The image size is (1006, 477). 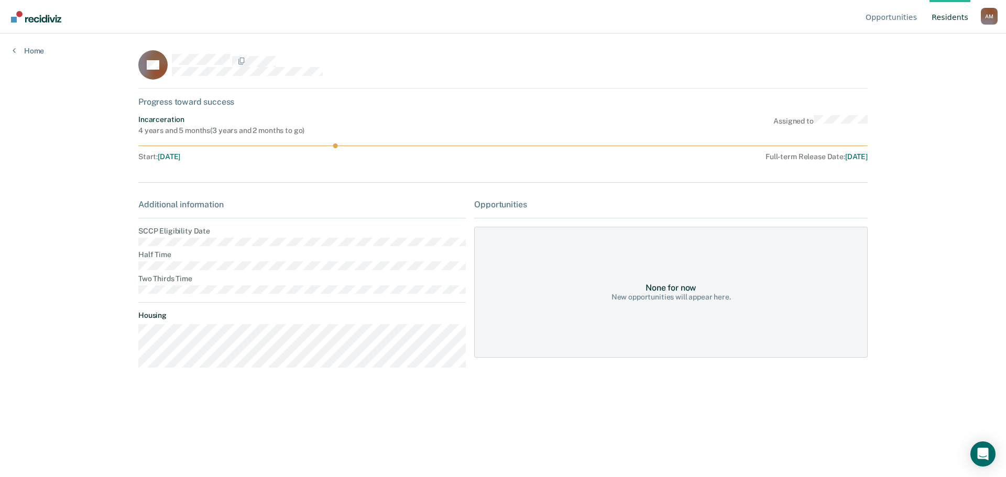 What do you see at coordinates (503, 102) in the screenshot?
I see `div: Progress toward success` at bounding box center [503, 102].